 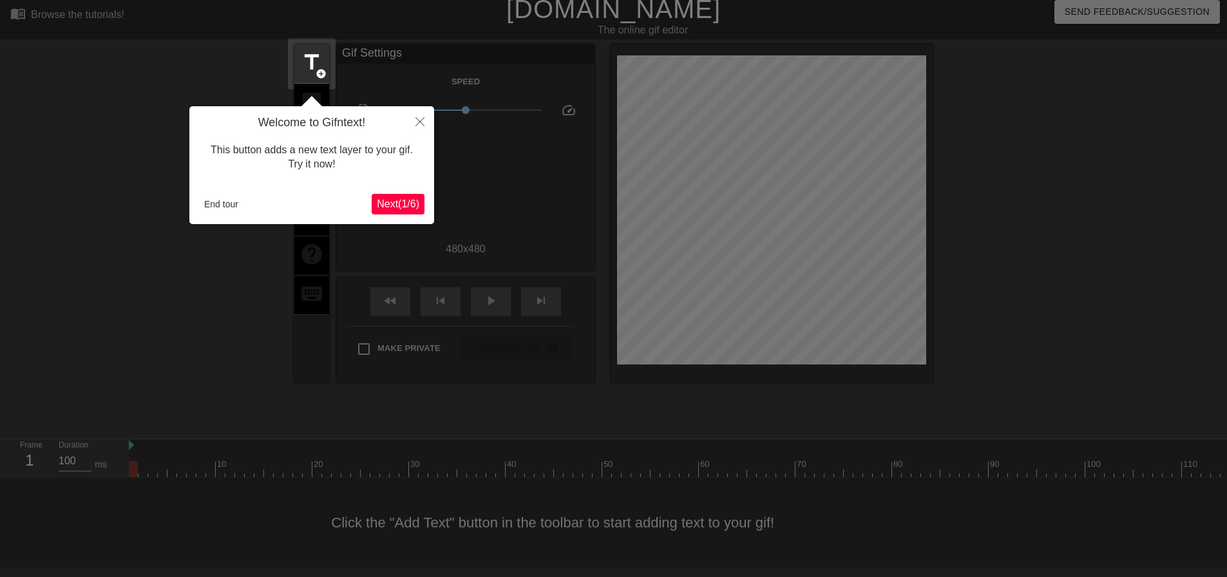 What do you see at coordinates (420, 121) in the screenshot?
I see `button: Close` at bounding box center [420, 121].